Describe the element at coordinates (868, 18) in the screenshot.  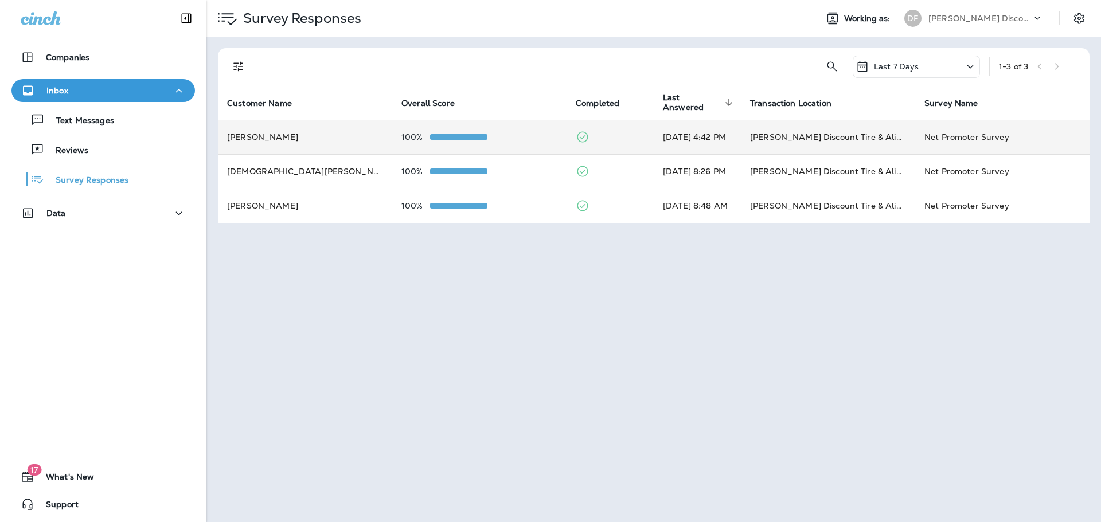
I see `span: Working as:` at that location.